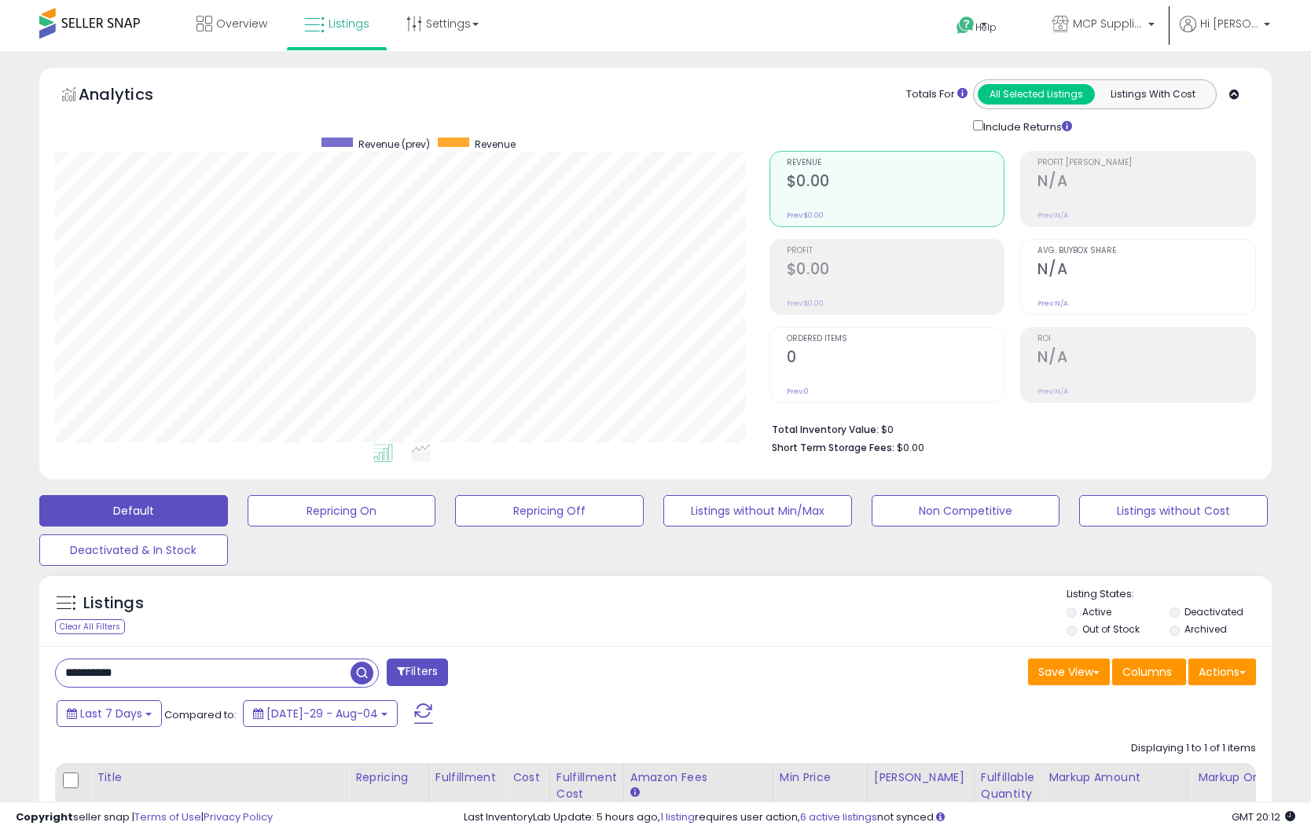 The image size is (1311, 833). What do you see at coordinates (1008, 428) in the screenshot?
I see `li: $0` at bounding box center [1008, 428].